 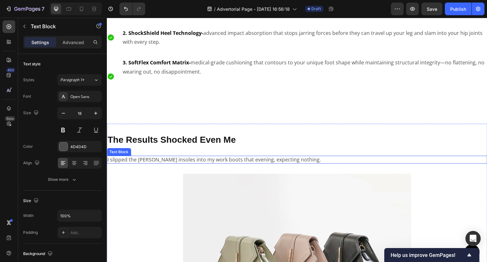 What do you see at coordinates (50, 45) in the screenshot?
I see `strong: 3. SoftFlex Comfort Matrix-` at bounding box center [50, 45].